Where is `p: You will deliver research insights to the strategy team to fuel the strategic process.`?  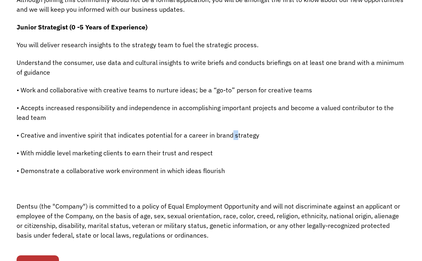 p: You will deliver research insights to the strategy team to fuel the strategic process. is located at coordinates (211, 45).